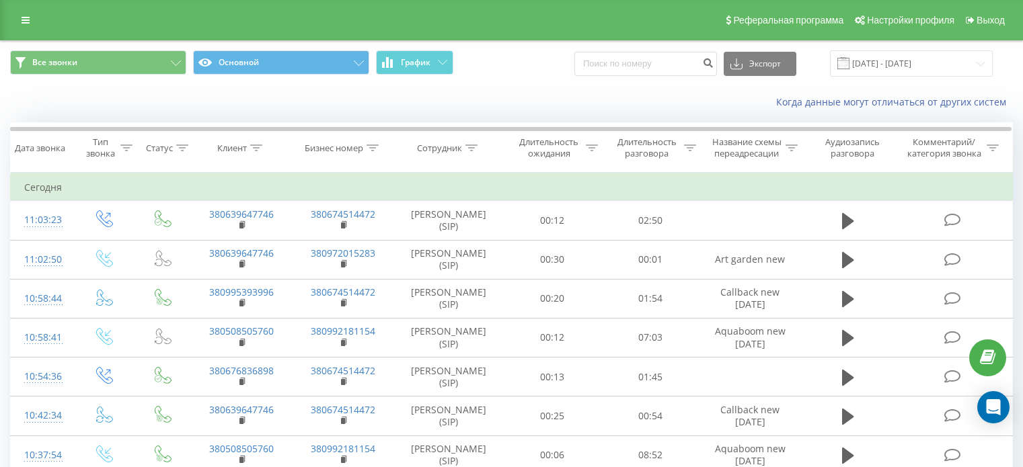 The width and height of the screenshot is (1023, 467). Describe the element at coordinates (646, 64) in the screenshot. I see `input: Поиск по номеру` at that location.